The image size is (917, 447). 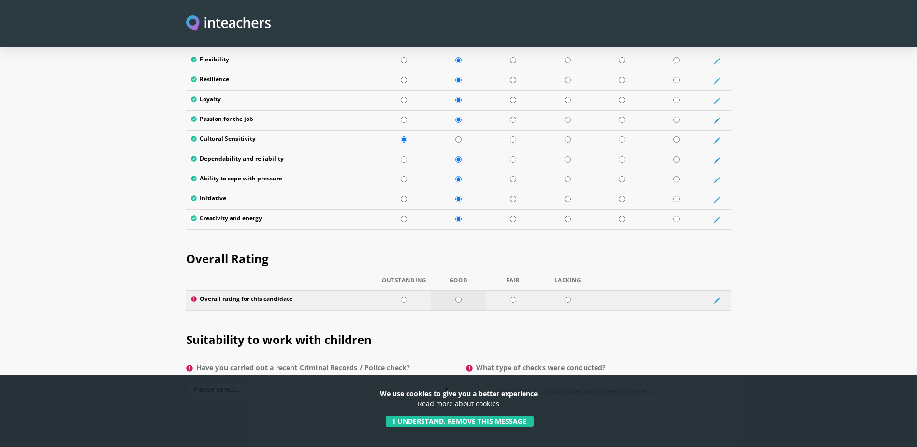 What do you see at coordinates (281, 219) in the screenshot?
I see `label: Creativity and energy` at bounding box center [281, 219].